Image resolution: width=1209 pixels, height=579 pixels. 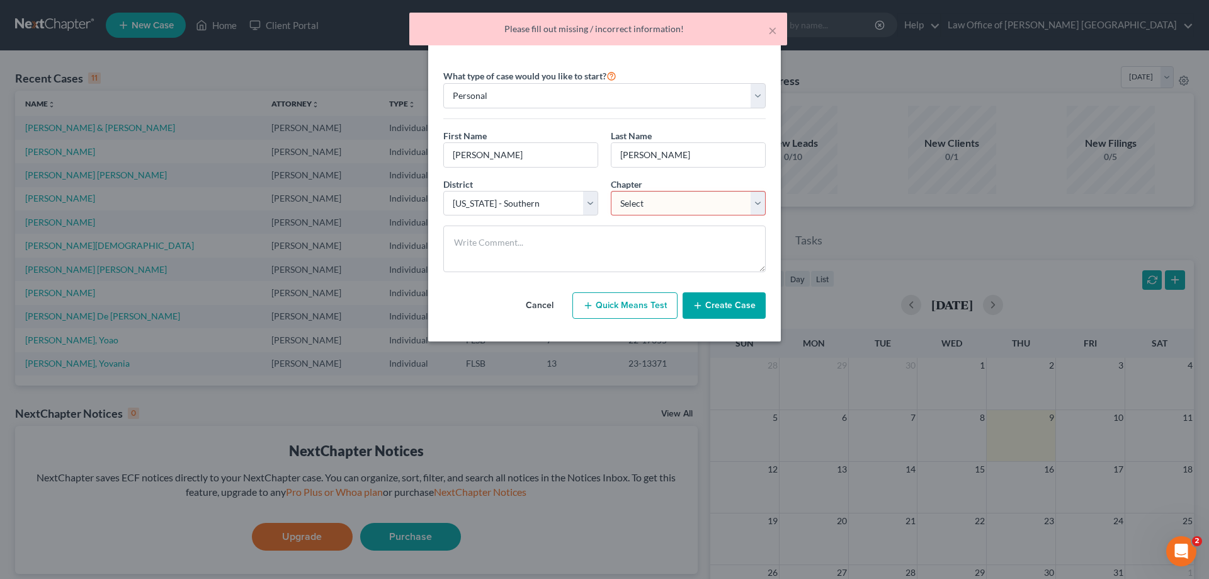 What do you see at coordinates (631, 135) in the screenshot?
I see `span: Last Name` at bounding box center [631, 135].